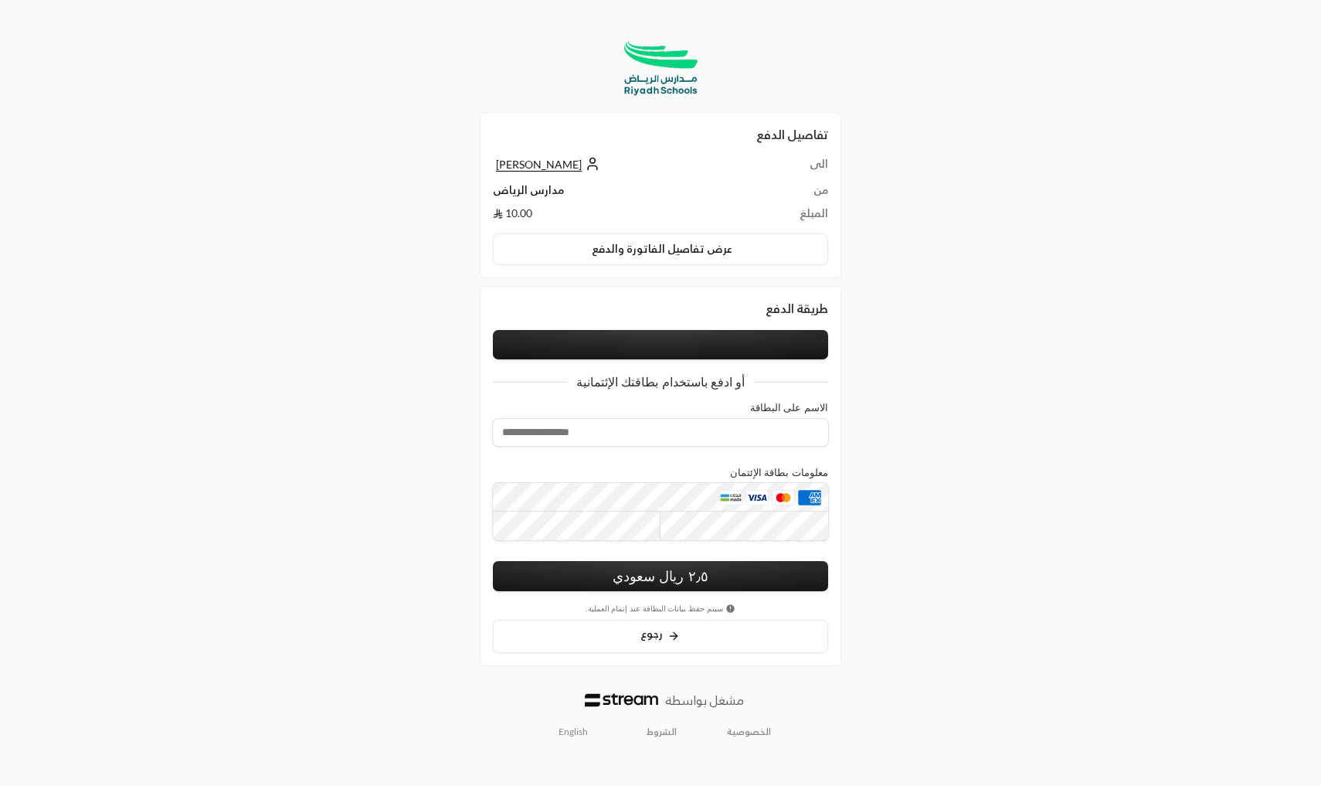  What do you see at coordinates (660, 608) in the screenshot?
I see `span: سيتم حفظ بيانات البطاقة عند إتمام العملية.` at bounding box center [660, 608].